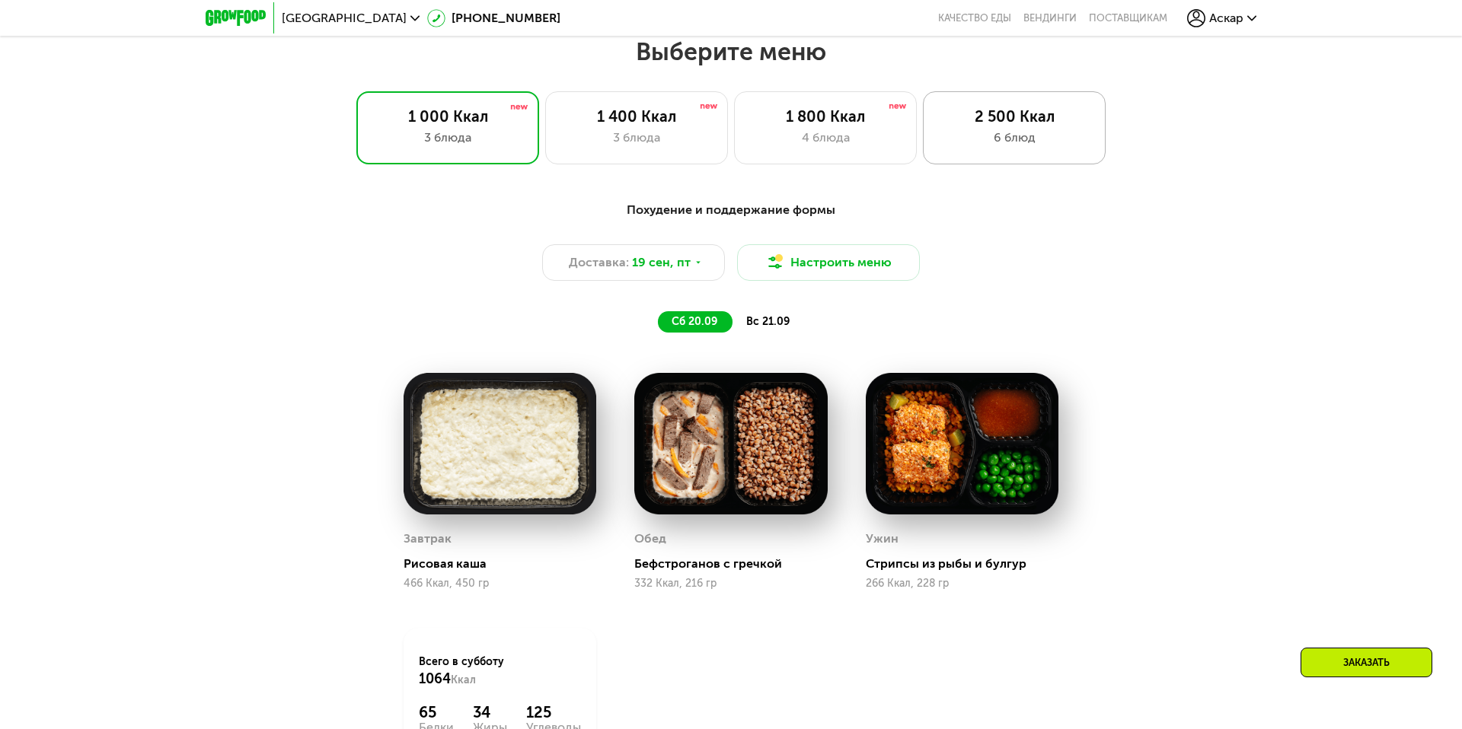 The height and width of the screenshot is (729, 1462). What do you see at coordinates (1366, 662) in the screenshot?
I see `div: Заказать` at bounding box center [1366, 662].